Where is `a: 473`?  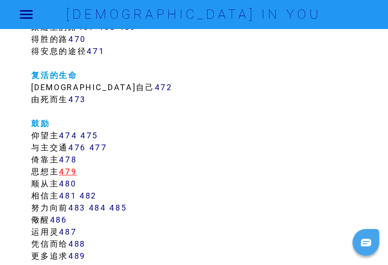 a: 473 is located at coordinates (77, 99).